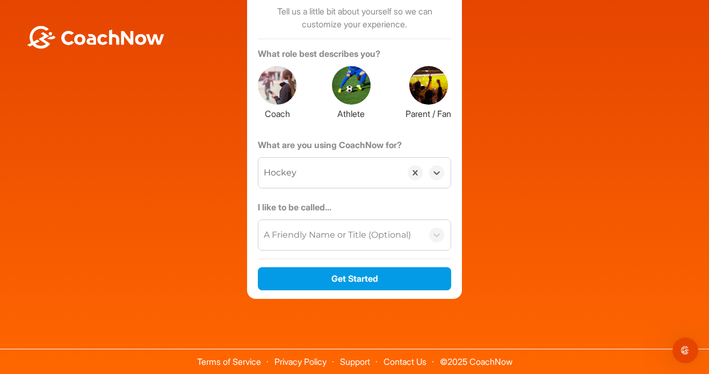 This screenshot has height=374, width=709. Describe the element at coordinates (277, 112) in the screenshot. I see `label: Coach` at that location.